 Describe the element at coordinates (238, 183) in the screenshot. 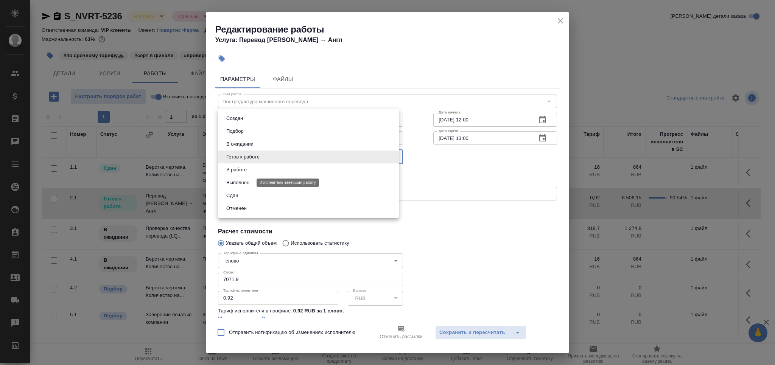

I see `button: Выполнен` at that location.